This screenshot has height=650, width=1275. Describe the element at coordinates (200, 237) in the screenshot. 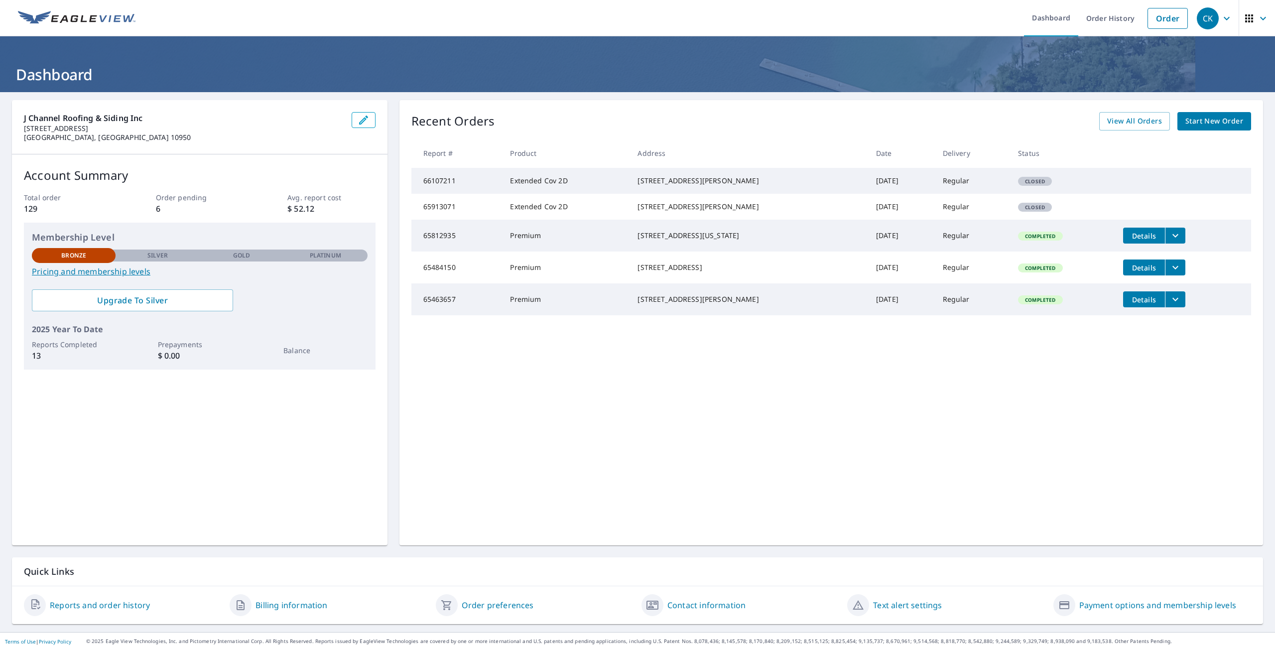

I see `p: Membership Level` at that location.